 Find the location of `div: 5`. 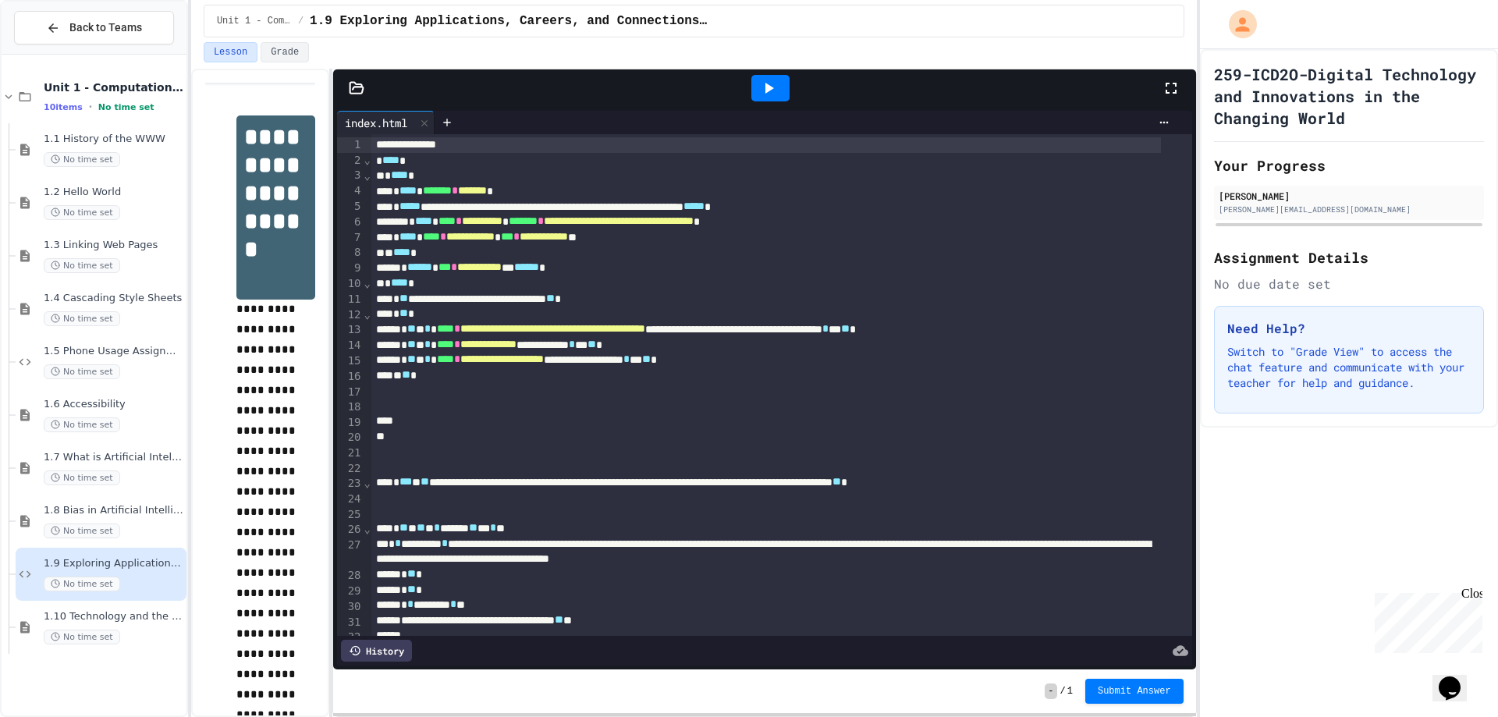

div: 5 is located at coordinates (349, 207).